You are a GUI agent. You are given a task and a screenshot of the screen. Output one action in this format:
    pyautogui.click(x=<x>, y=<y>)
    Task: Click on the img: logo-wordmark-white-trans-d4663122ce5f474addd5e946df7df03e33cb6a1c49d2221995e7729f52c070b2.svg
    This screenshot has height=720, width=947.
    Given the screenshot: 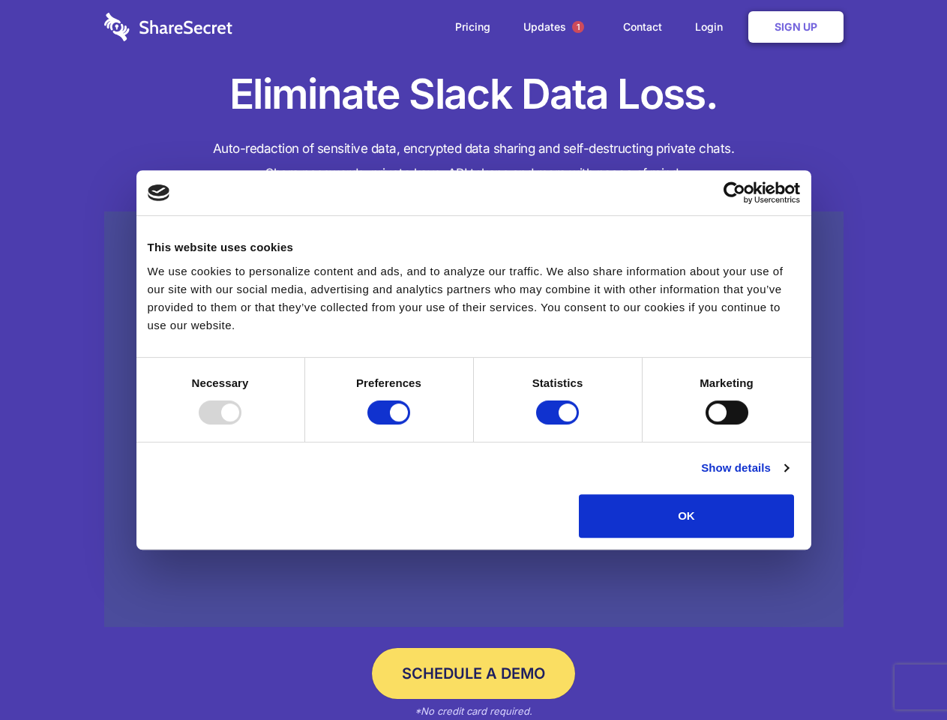 What is the action you would take?
    pyautogui.click(x=168, y=27)
    